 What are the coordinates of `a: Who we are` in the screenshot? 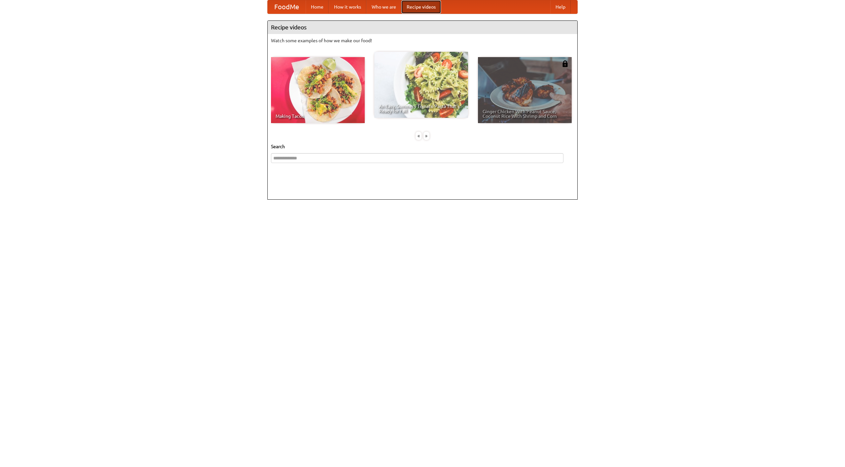 It's located at (384, 7).